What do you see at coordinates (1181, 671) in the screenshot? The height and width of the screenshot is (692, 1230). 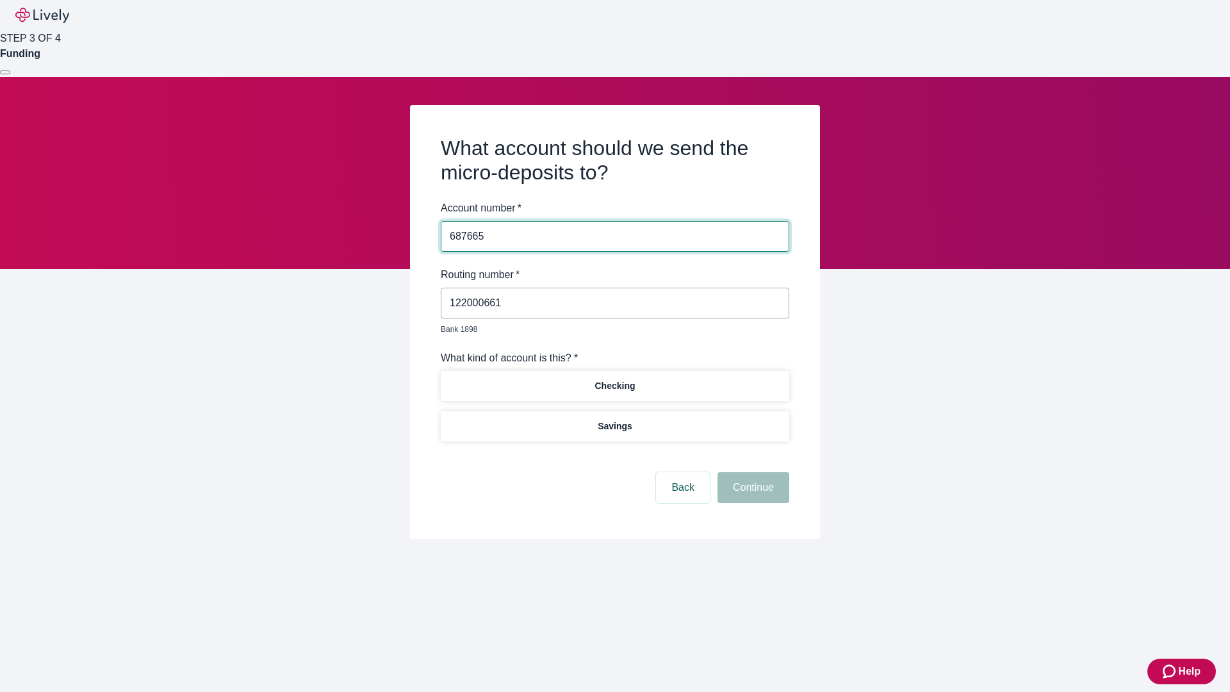 I see `button: Zendesk support iconHelp` at bounding box center [1181, 671].